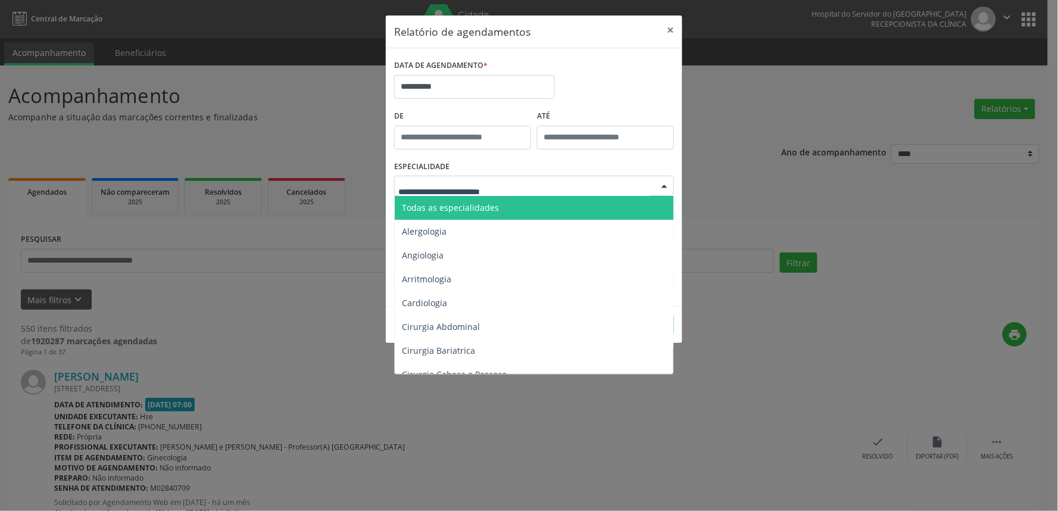 This screenshot has height=511, width=1058. I want to click on label: ATÉ, so click(606, 116).